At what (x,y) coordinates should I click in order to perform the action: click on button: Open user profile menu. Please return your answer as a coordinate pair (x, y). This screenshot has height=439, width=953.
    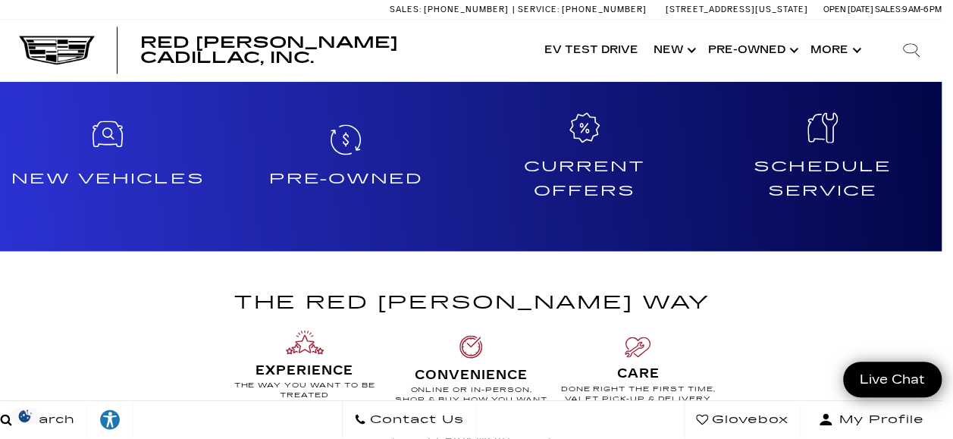
    Looking at the image, I should click on (871, 420).